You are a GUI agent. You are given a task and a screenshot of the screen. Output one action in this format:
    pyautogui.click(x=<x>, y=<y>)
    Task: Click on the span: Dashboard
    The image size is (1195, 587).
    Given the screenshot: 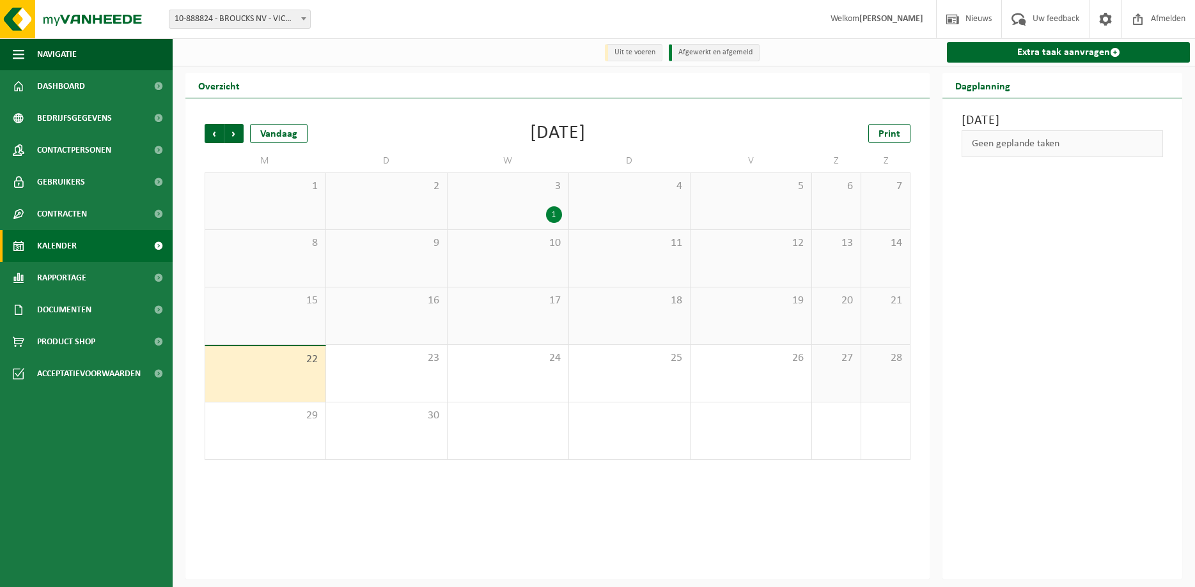 What is the action you would take?
    pyautogui.click(x=61, y=86)
    